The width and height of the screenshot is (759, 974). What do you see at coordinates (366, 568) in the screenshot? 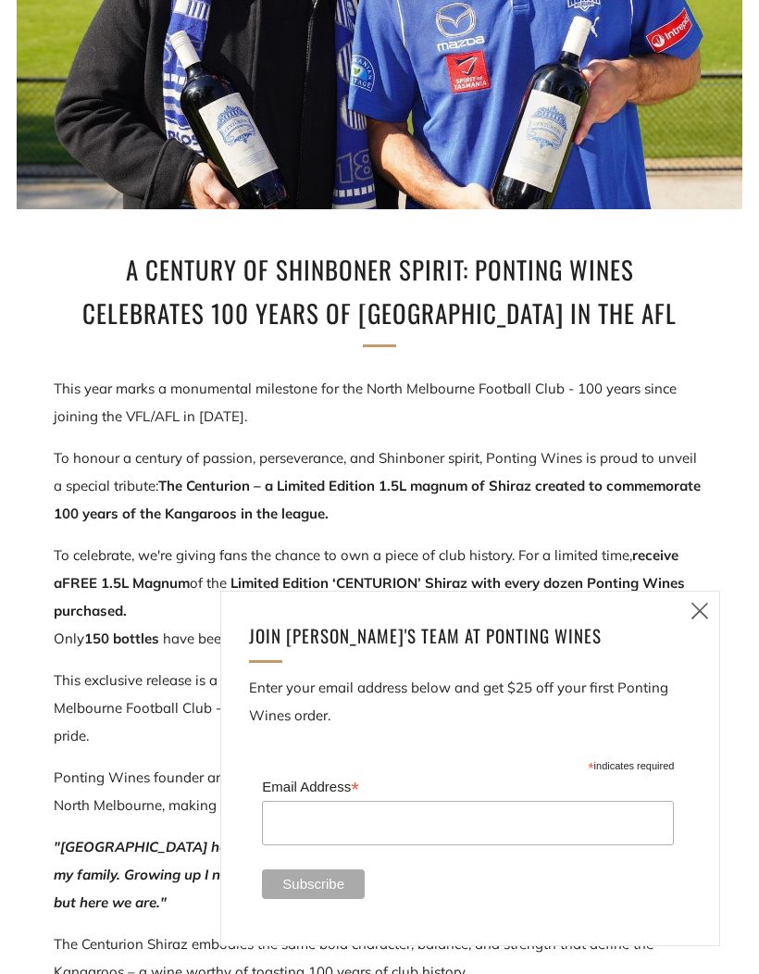
I see `strong: receive a` at bounding box center [366, 568].